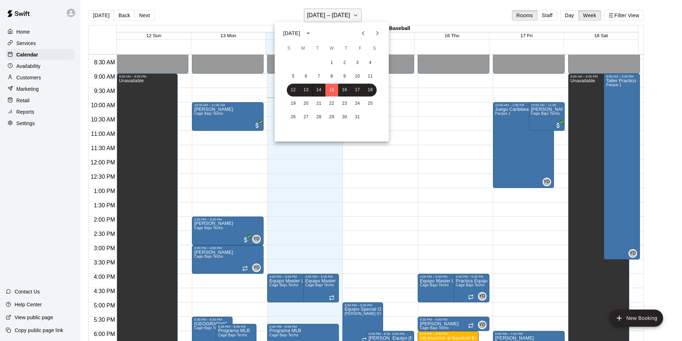 This screenshot has height=341, width=682. What do you see at coordinates (293, 76) in the screenshot?
I see `button: 5` at bounding box center [293, 76].